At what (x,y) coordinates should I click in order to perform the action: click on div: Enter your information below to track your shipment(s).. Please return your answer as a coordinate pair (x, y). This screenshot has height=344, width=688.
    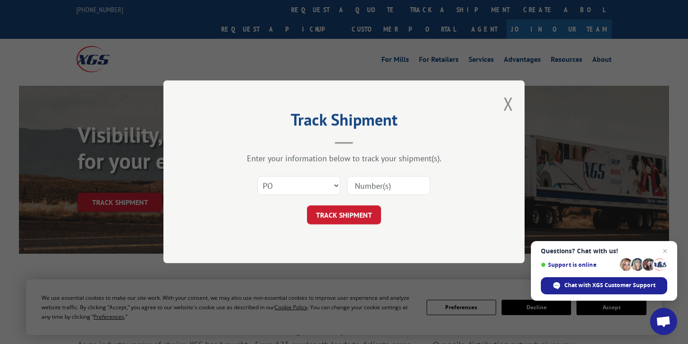
    Looking at the image, I should click on (344, 159).